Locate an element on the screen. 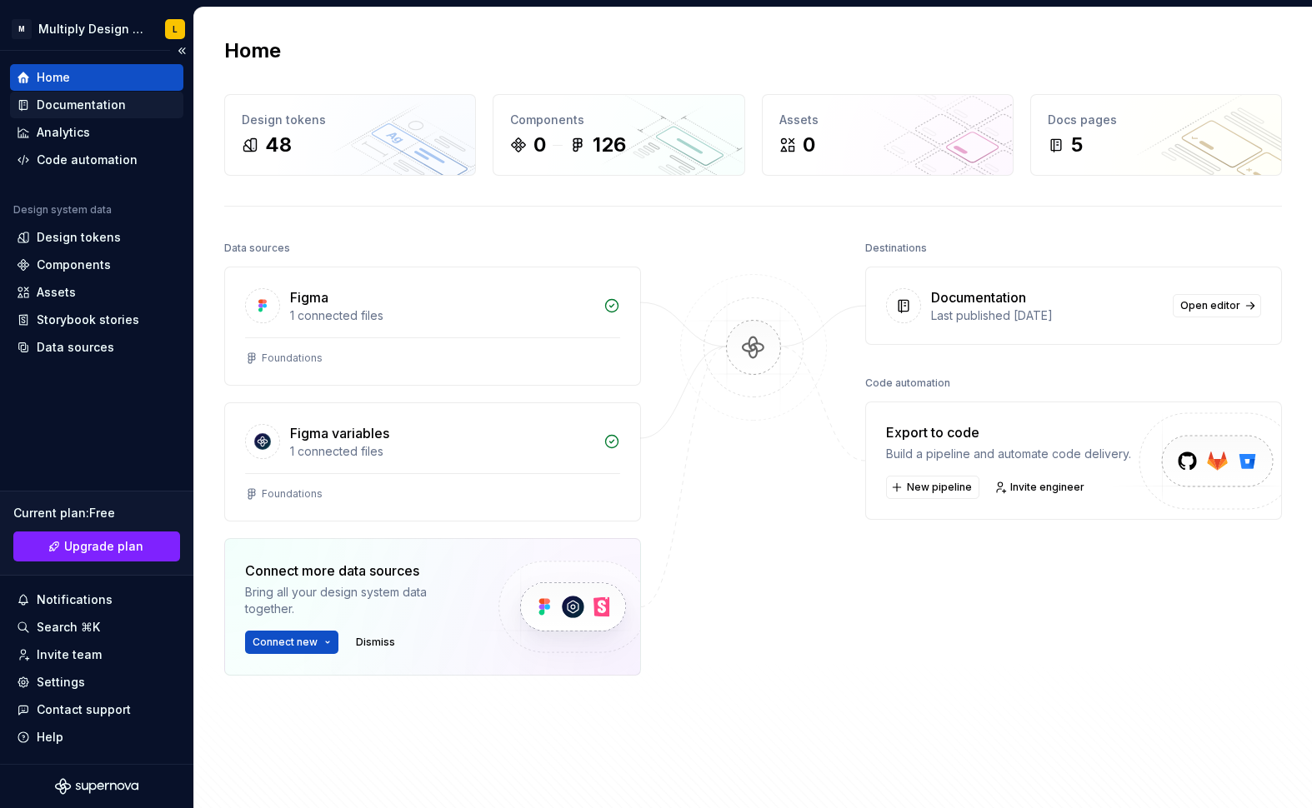  div: Destinations is located at coordinates (896, 248).